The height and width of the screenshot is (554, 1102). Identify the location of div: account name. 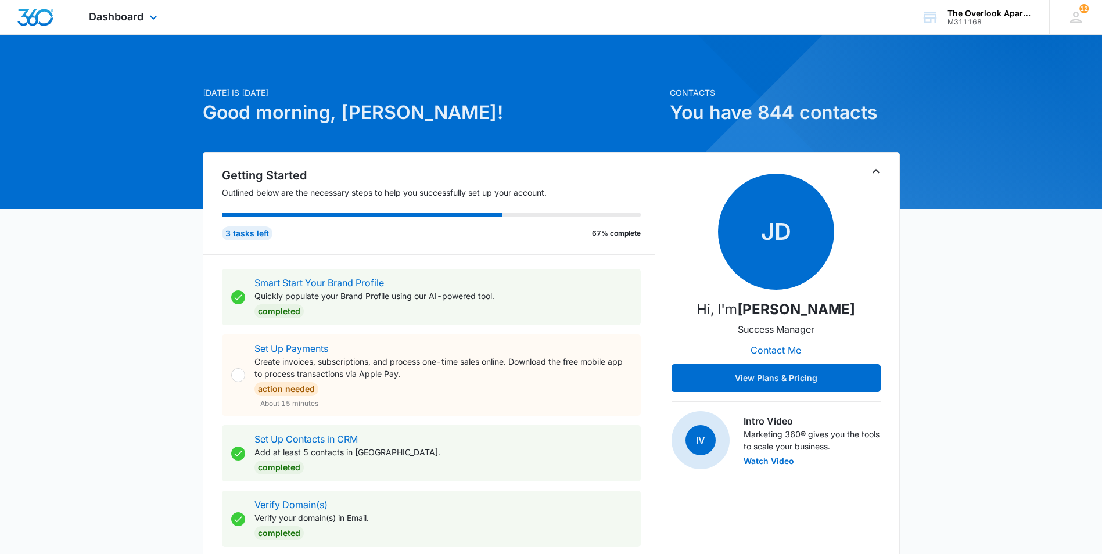
(990, 13).